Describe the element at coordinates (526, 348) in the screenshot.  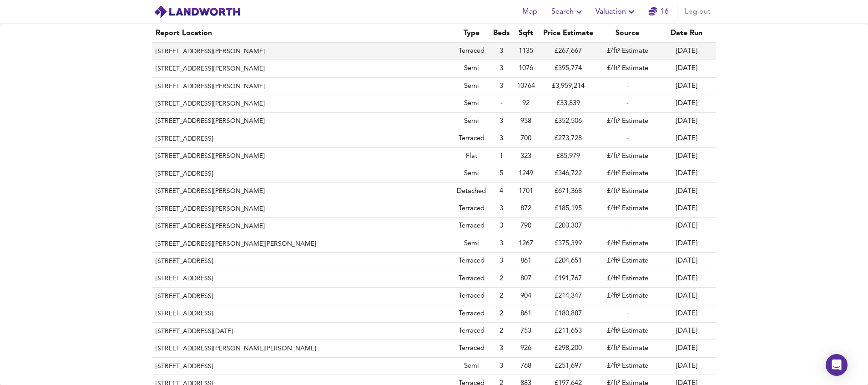
I see `td: 926` at that location.